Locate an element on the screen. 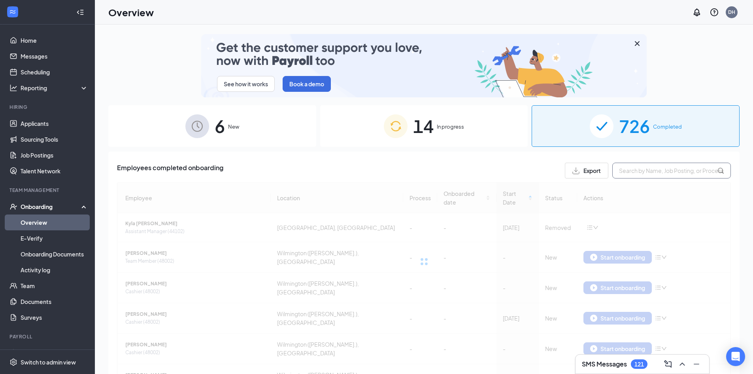 Image resolution: width=753 pixels, height=374 pixels. svg: ComposeMessage is located at coordinates (668, 364).